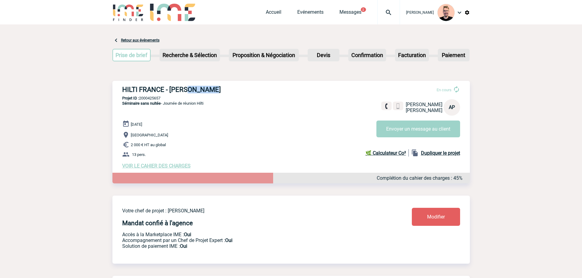 This screenshot has width=582, height=278. I want to click on h4: Mandat confié à l'agence, so click(157, 223).